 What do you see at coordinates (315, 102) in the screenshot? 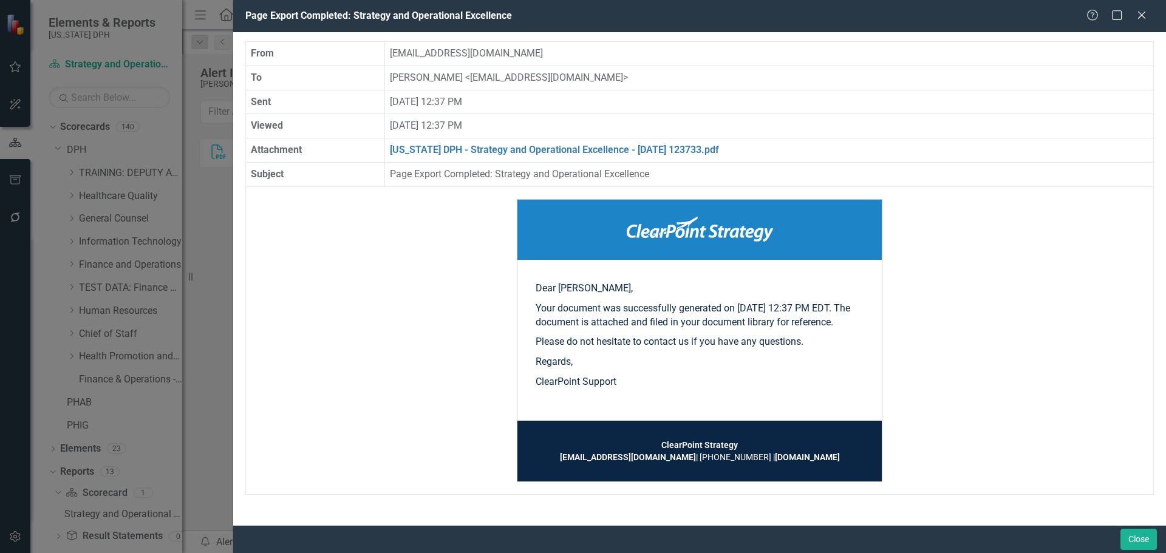
I see `th: Sent` at bounding box center [315, 102].